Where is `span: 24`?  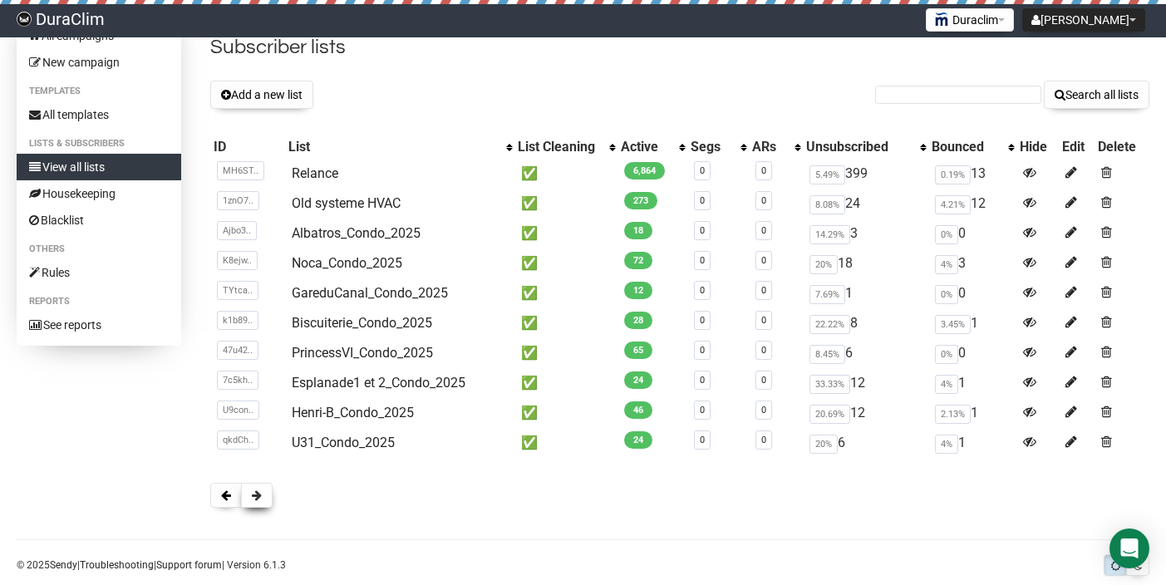 span: 24 is located at coordinates (638, 380).